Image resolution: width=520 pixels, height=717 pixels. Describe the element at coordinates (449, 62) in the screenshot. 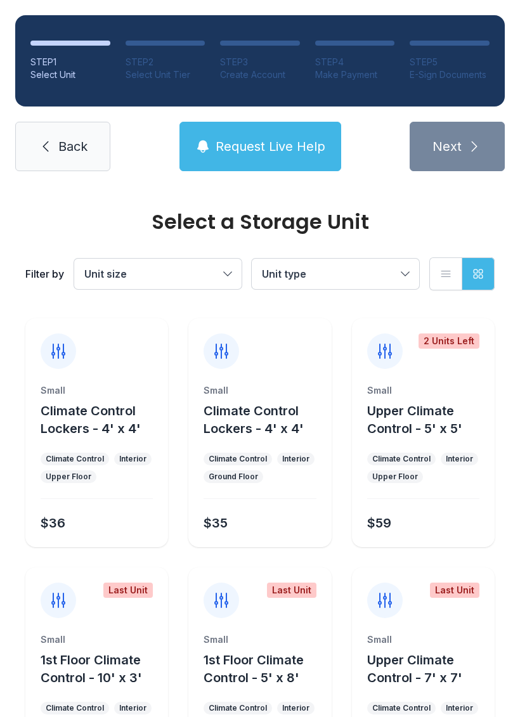

I see `div: STEP 5` at that location.